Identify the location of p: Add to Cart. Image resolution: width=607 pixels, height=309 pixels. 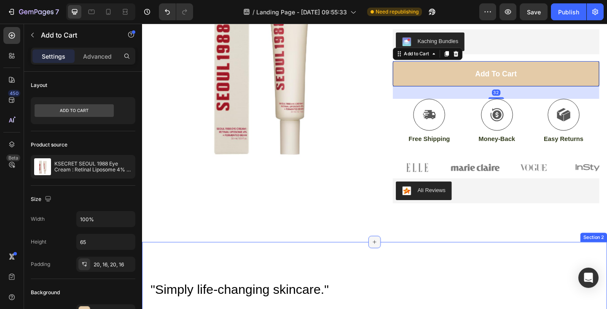
(77, 35).